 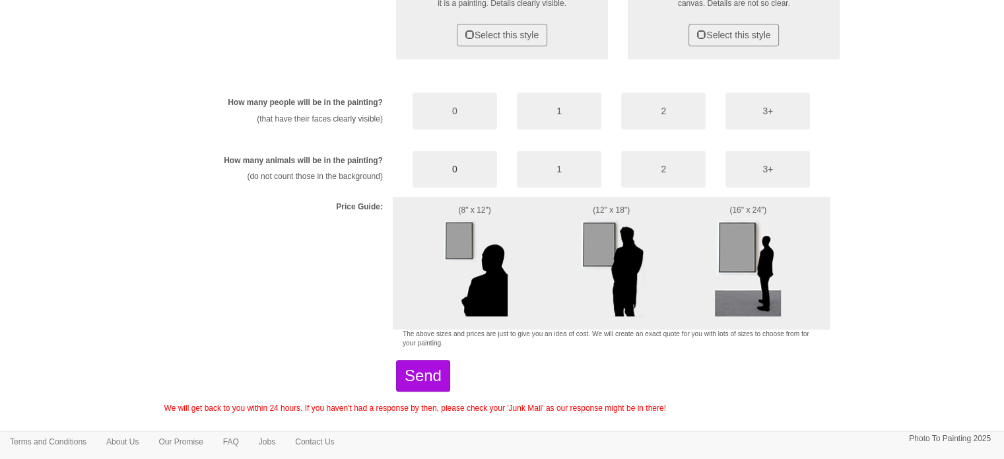 I want to click on p: (16" x 24"), so click(x=748, y=210).